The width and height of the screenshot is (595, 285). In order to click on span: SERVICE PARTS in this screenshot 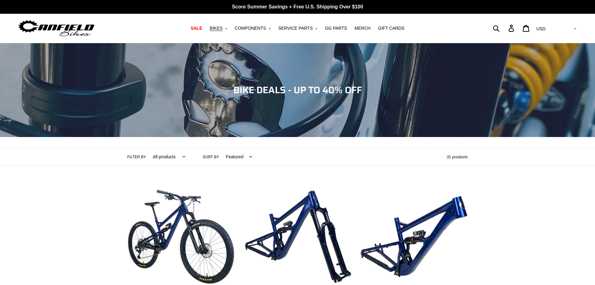, I will do `click(296, 28)`.